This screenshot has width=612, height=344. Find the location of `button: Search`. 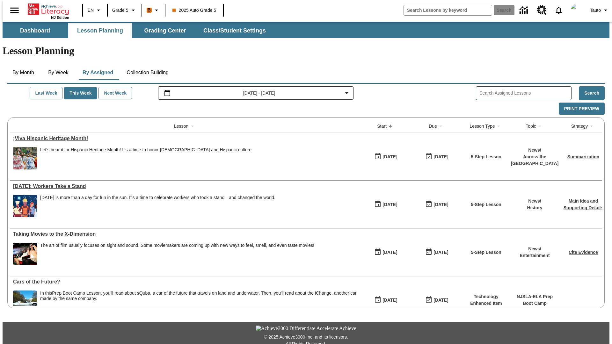

button: Search is located at coordinates (591, 93).